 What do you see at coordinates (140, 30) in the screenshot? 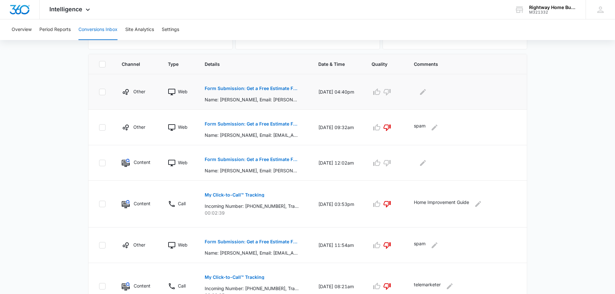
I see `button: Site Analytics` at bounding box center [140, 30].